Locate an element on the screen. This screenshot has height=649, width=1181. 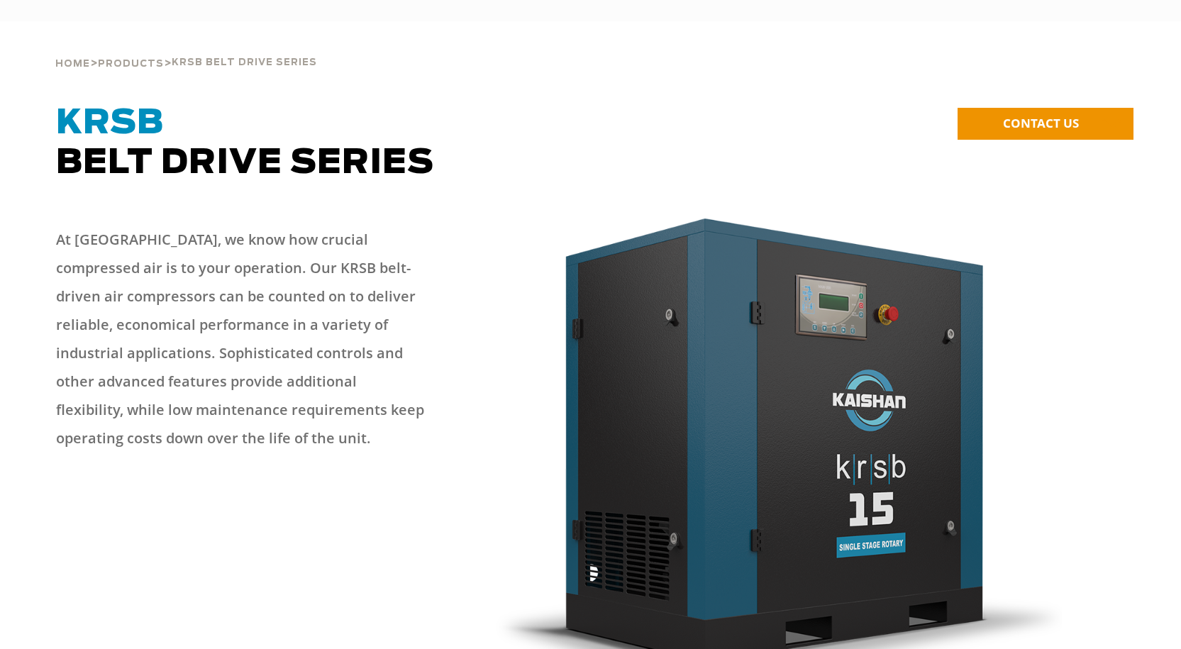
span: krsb belt drive series is located at coordinates (244, 62).